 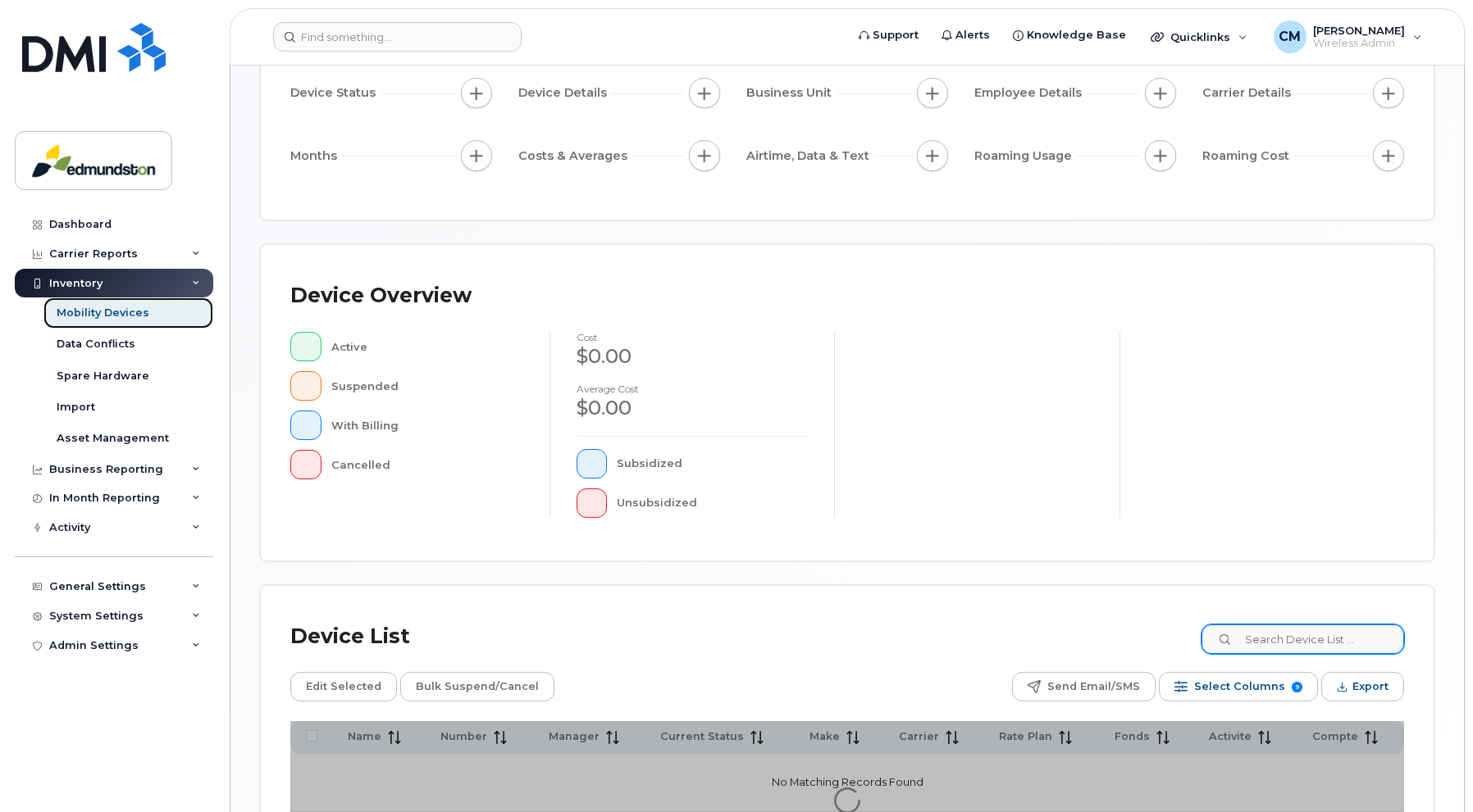 I want to click on span: Airtime, Data & Text, so click(x=810, y=156).